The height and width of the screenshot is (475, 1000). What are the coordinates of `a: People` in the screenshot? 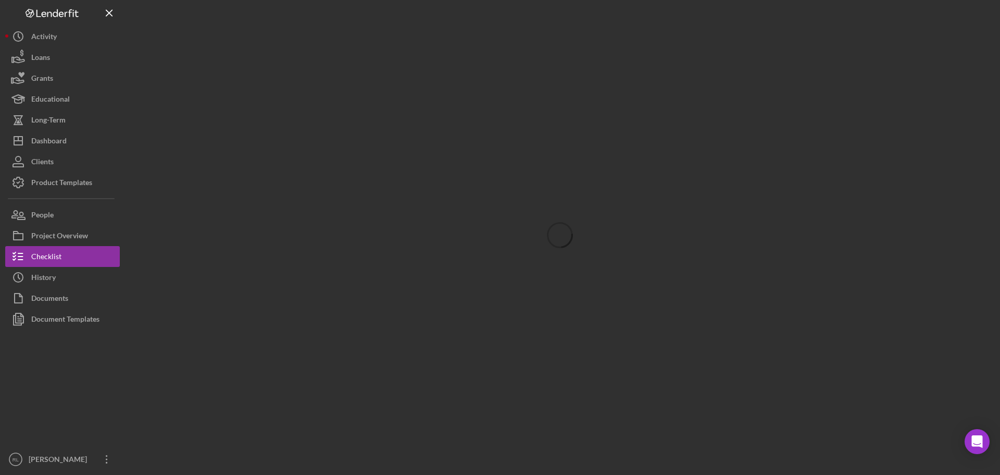 It's located at (63, 215).